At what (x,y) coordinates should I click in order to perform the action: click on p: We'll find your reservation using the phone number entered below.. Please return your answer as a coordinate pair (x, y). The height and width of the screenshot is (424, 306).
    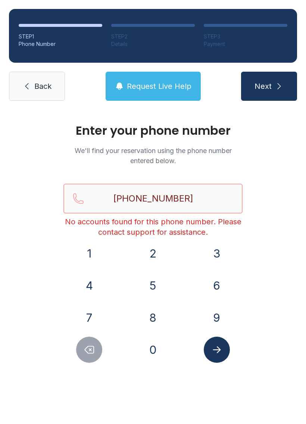
    Looking at the image, I should click on (153, 156).